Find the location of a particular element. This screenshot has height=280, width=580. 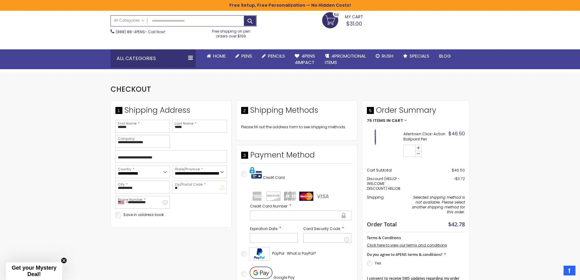

a: Specials is located at coordinates (416, 56).